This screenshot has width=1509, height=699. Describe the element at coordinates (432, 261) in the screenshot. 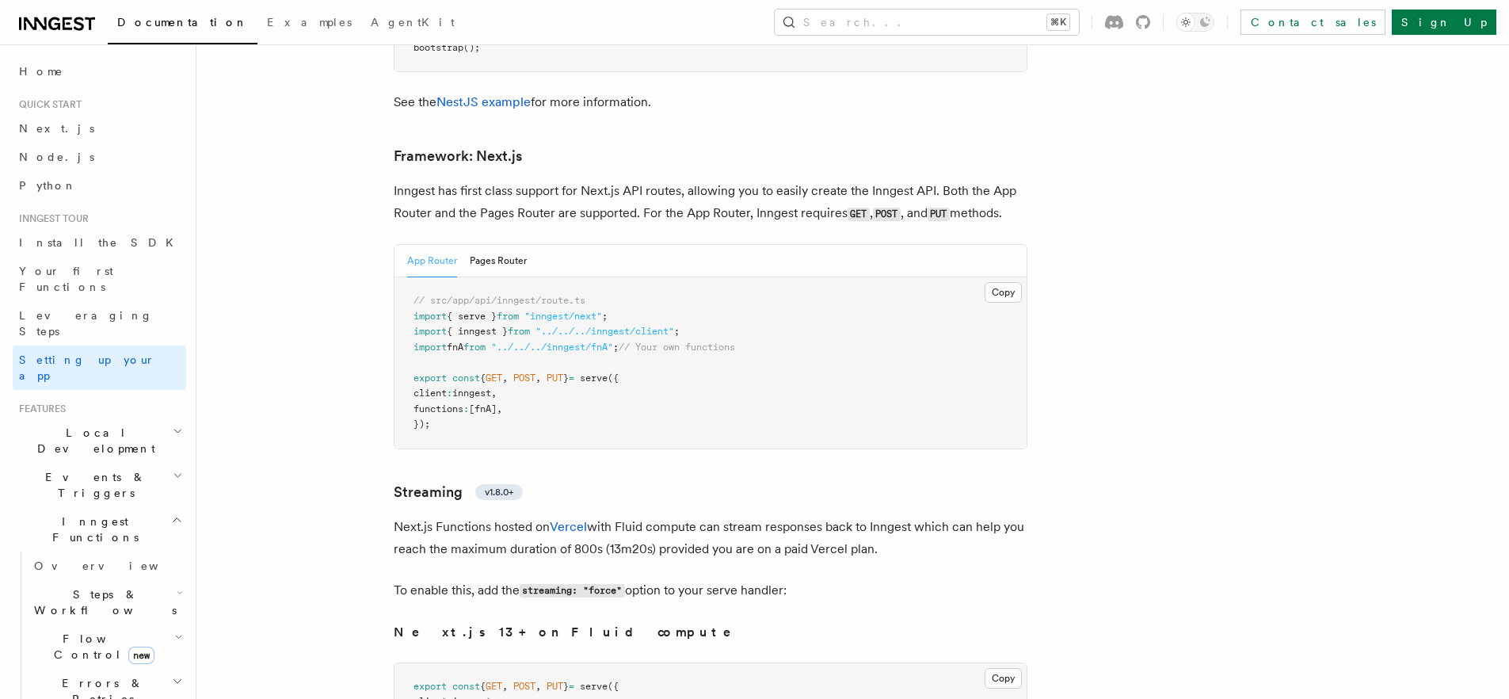

I see `button: App Router` at that location.